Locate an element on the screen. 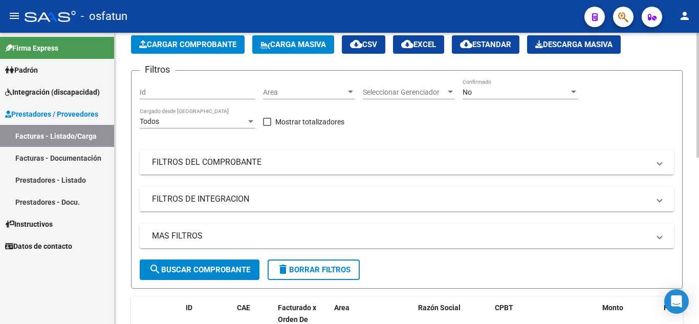  button: Descarga Masiva is located at coordinates (574, 45).